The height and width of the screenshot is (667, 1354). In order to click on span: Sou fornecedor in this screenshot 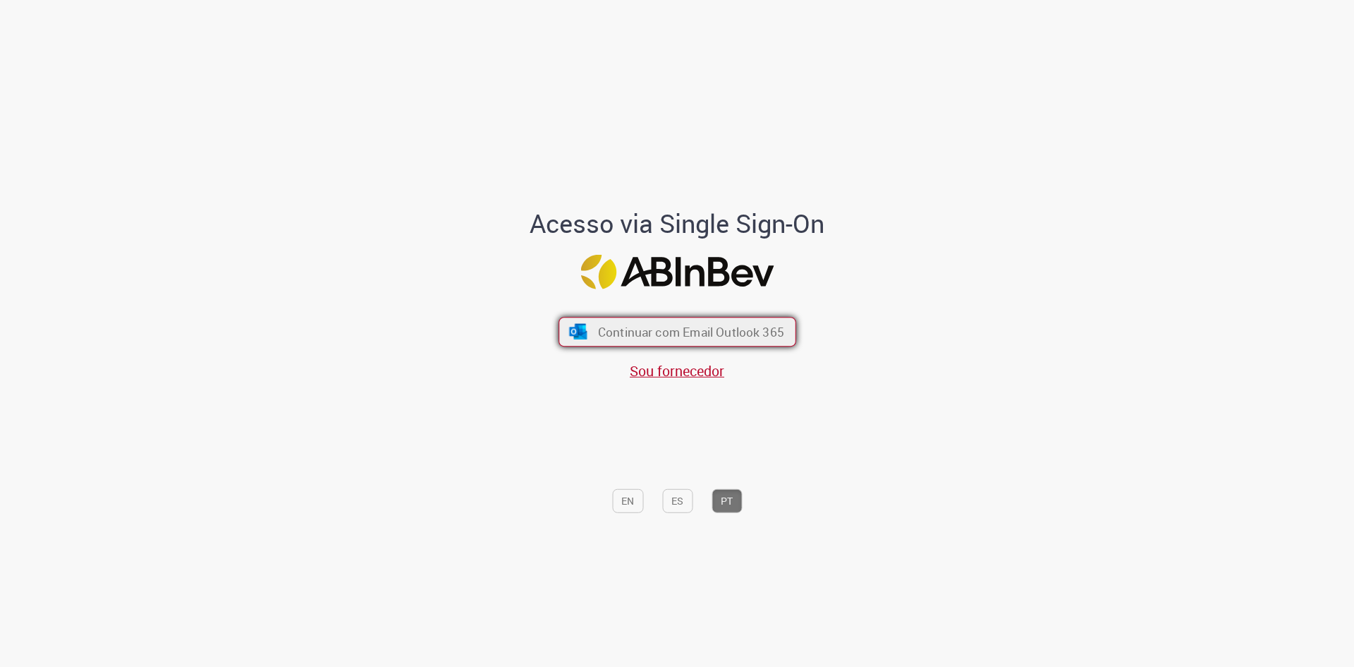, I will do `click(677, 370)`.